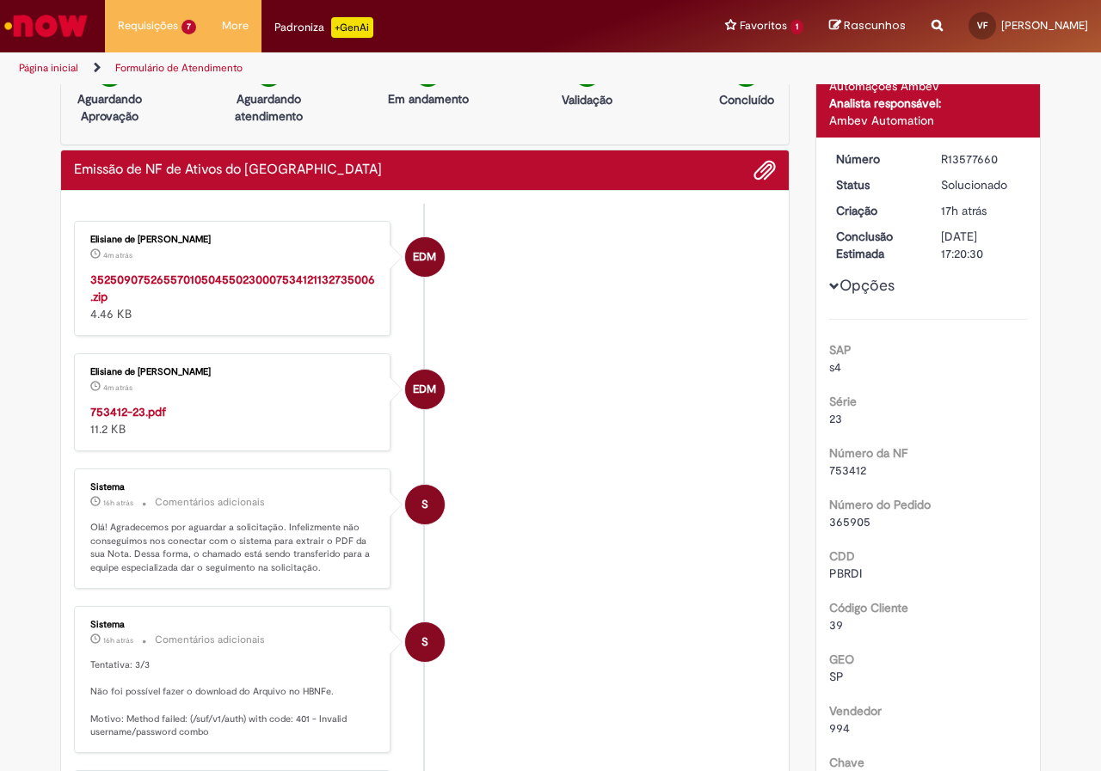 This screenshot has width=1101, height=771. Describe the element at coordinates (148, 26) in the screenshot. I see `span: Requisições` at that location.